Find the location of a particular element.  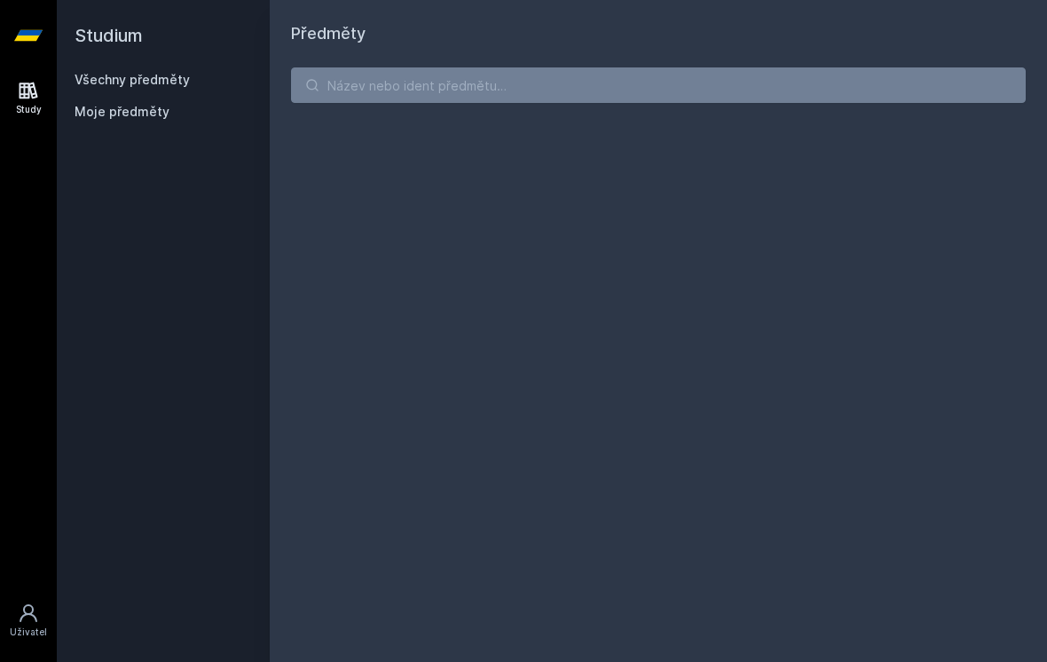

a: Study is located at coordinates (28, 98).